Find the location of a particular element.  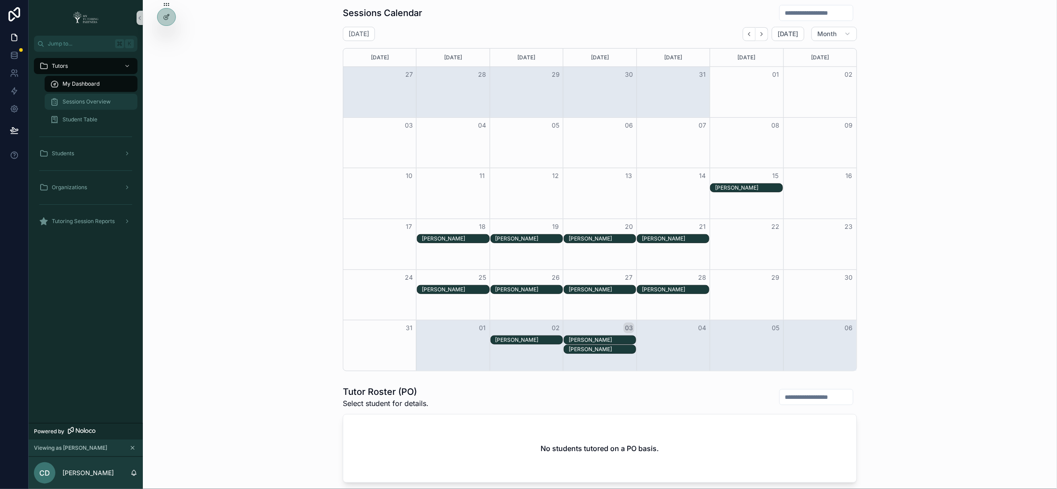

button: 20 is located at coordinates (629, 227).